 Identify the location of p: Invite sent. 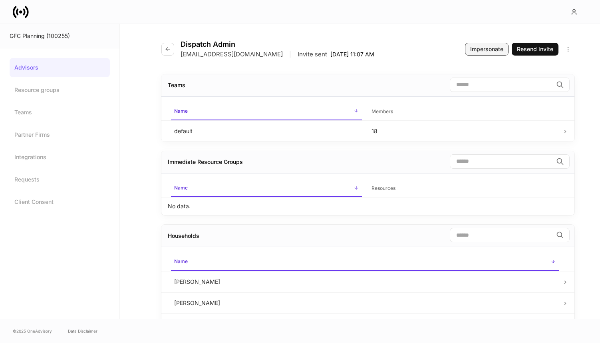
(312, 54).